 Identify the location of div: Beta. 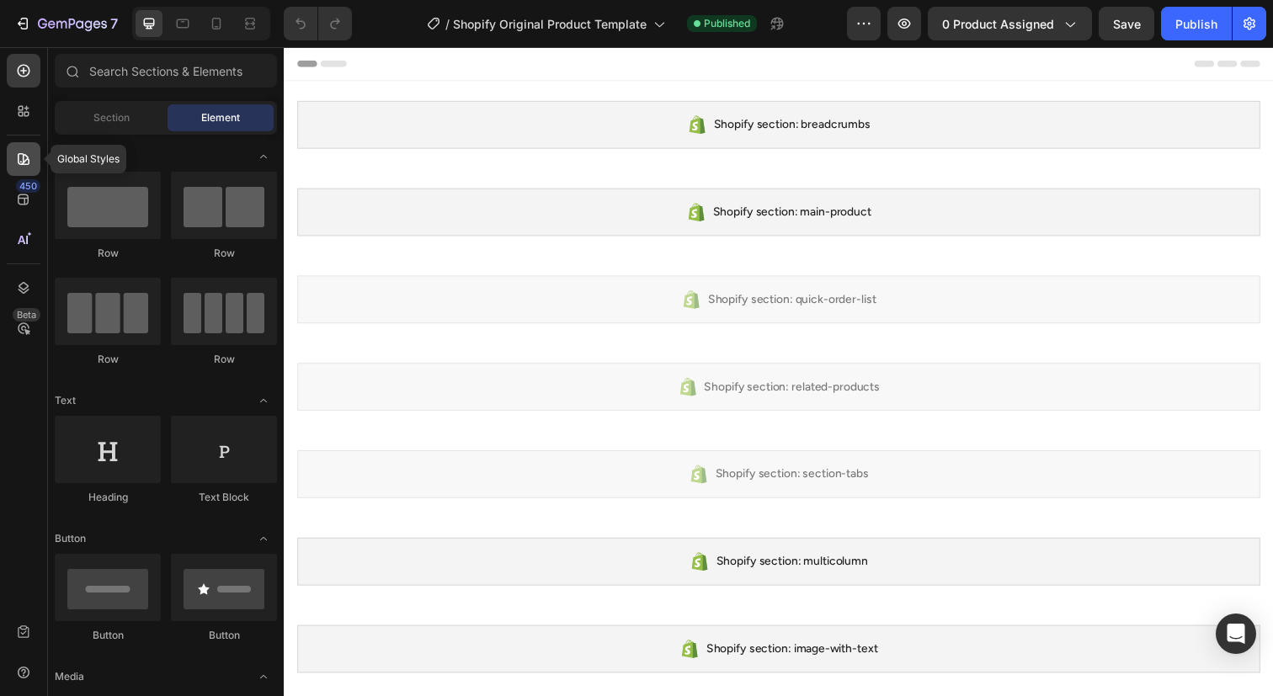
(26, 315).